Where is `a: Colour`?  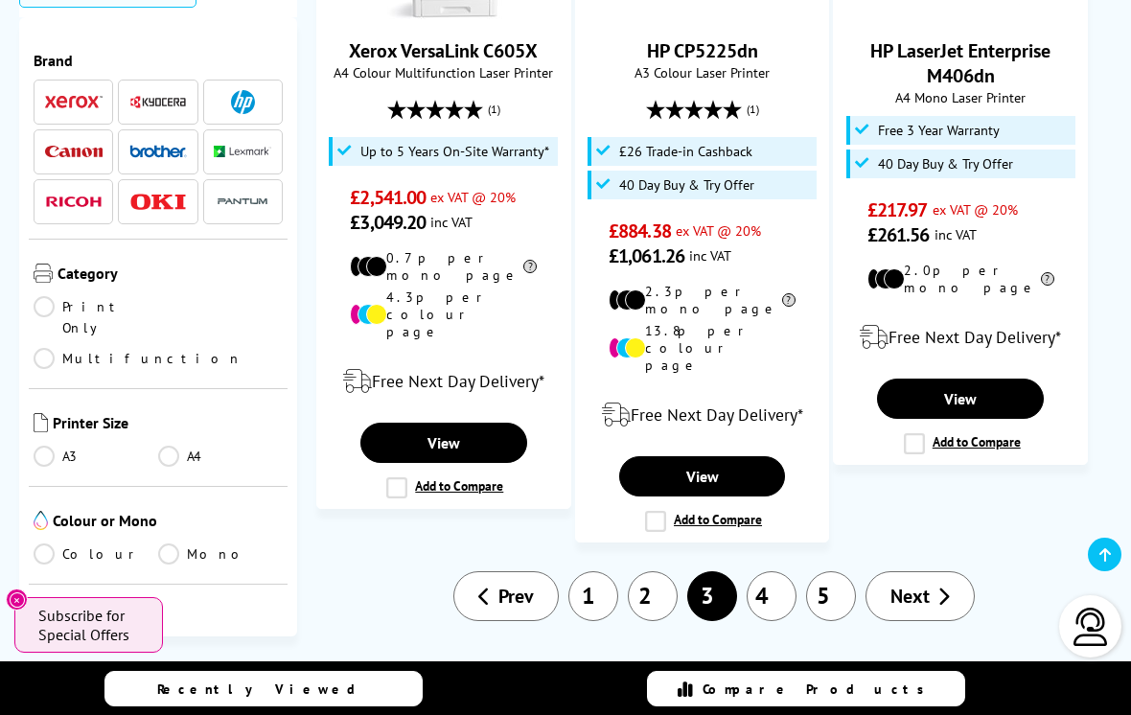
a: Colour is located at coordinates (96, 554).